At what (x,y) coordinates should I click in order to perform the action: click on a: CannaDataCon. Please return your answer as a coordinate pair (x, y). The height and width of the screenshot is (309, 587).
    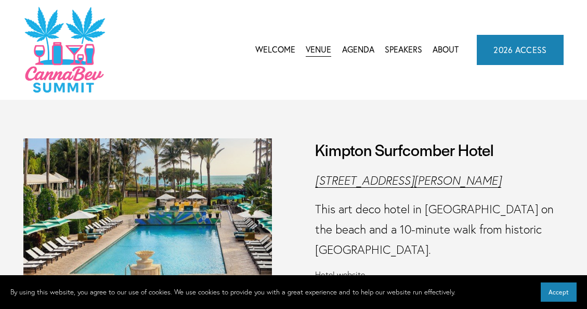
    Looking at the image, I should click on (64, 49).